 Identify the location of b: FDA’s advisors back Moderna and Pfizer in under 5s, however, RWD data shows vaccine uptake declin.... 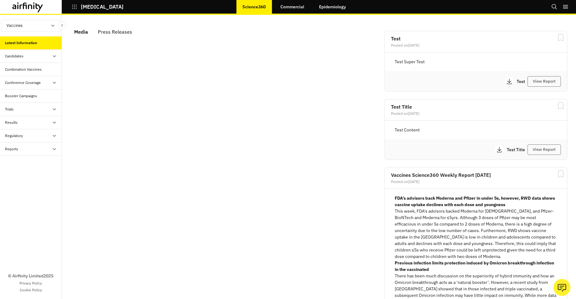
(475, 201).